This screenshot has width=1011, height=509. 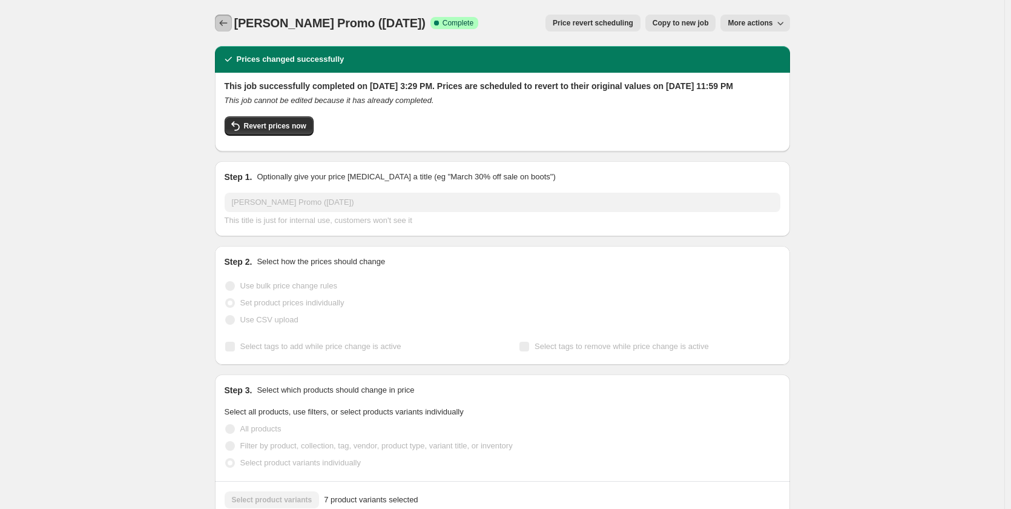 What do you see at coordinates (329, 100) in the screenshot?
I see `i: This job cannot be edited because it has already completed.` at bounding box center [329, 100].